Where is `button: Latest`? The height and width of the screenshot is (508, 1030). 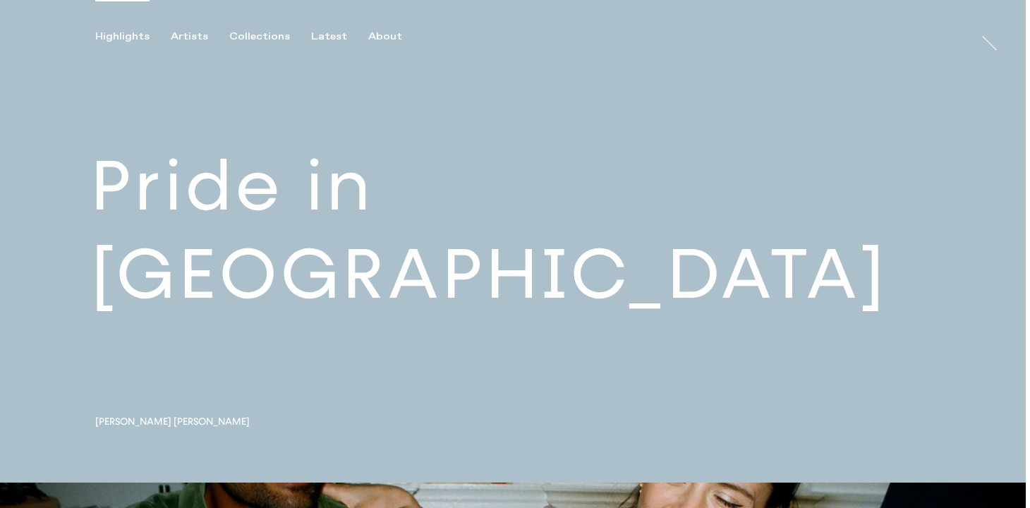
button: Latest is located at coordinates (339, 37).